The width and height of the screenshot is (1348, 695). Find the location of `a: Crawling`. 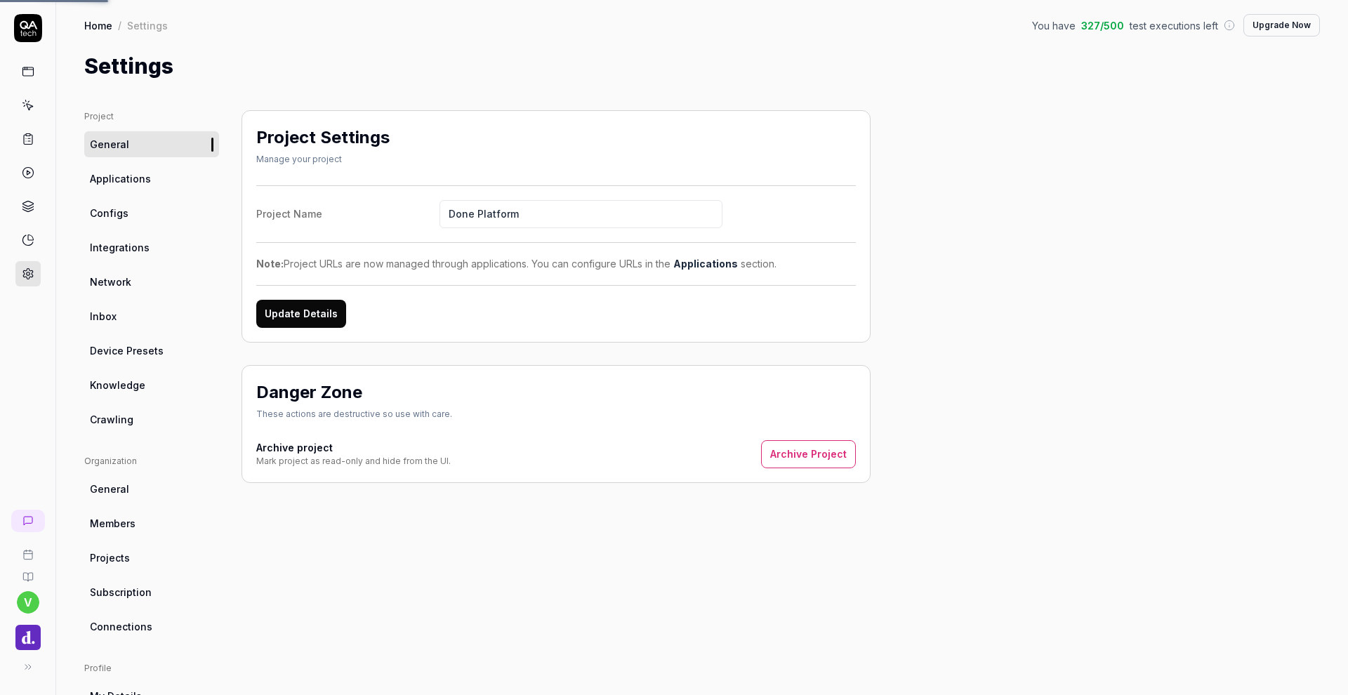

a: Crawling is located at coordinates (152, 419).